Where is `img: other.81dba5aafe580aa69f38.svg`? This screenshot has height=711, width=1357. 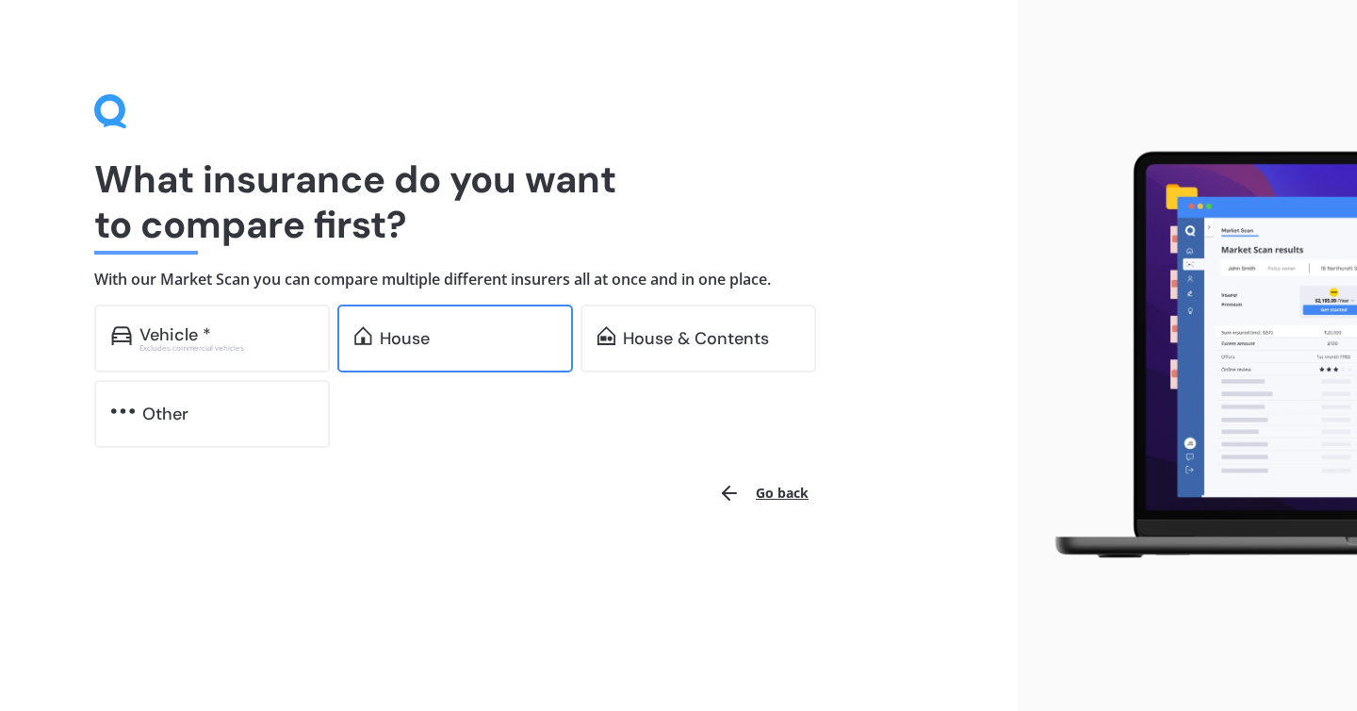 img: other.81dba5aafe580aa69f38.svg is located at coordinates (123, 411).